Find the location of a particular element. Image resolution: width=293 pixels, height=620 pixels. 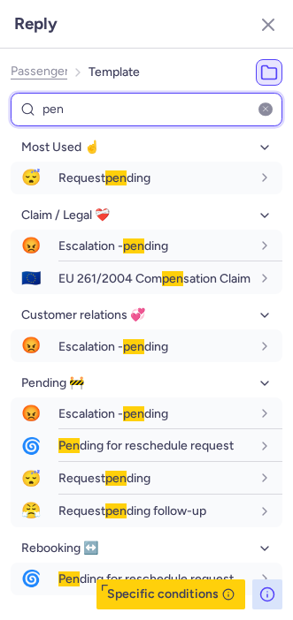

span: Pending 🚧 is located at coordinates (52, 384).